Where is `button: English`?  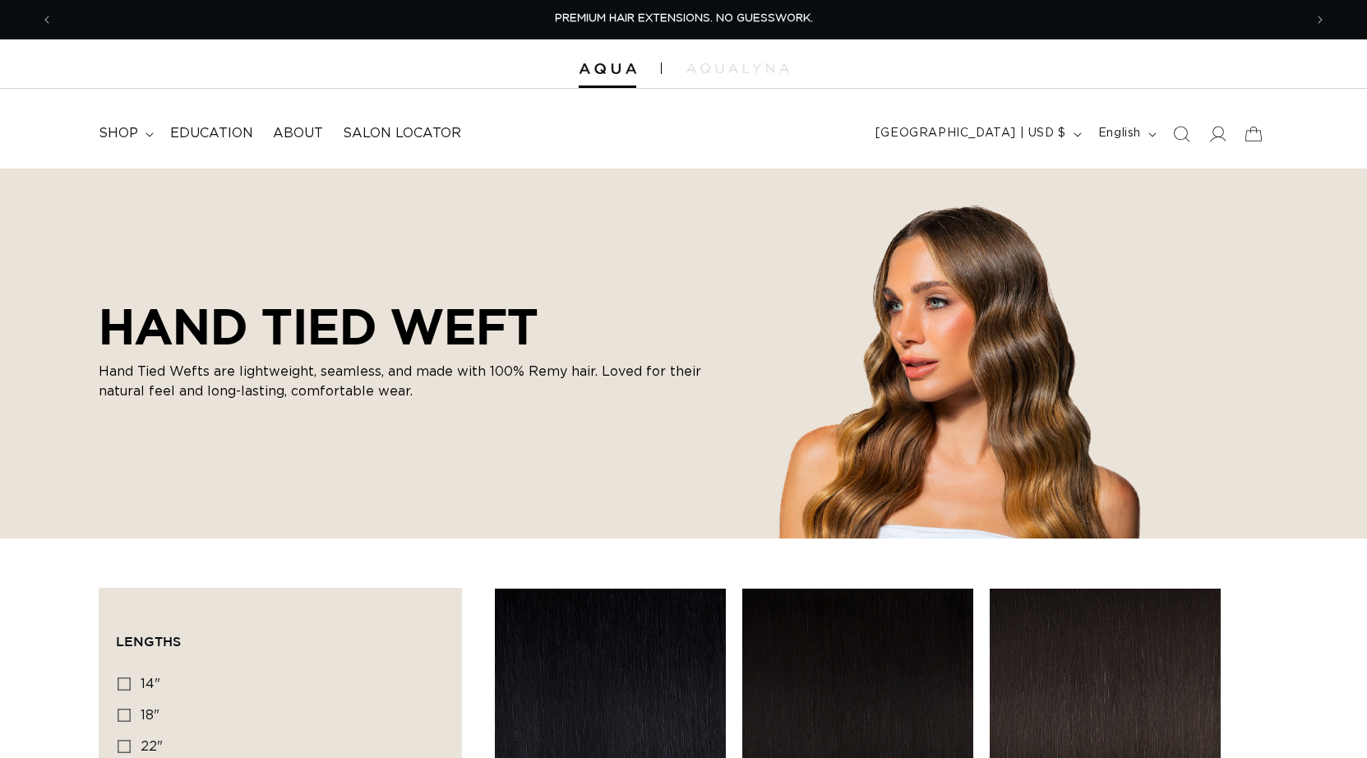 button: English is located at coordinates (1125, 134).